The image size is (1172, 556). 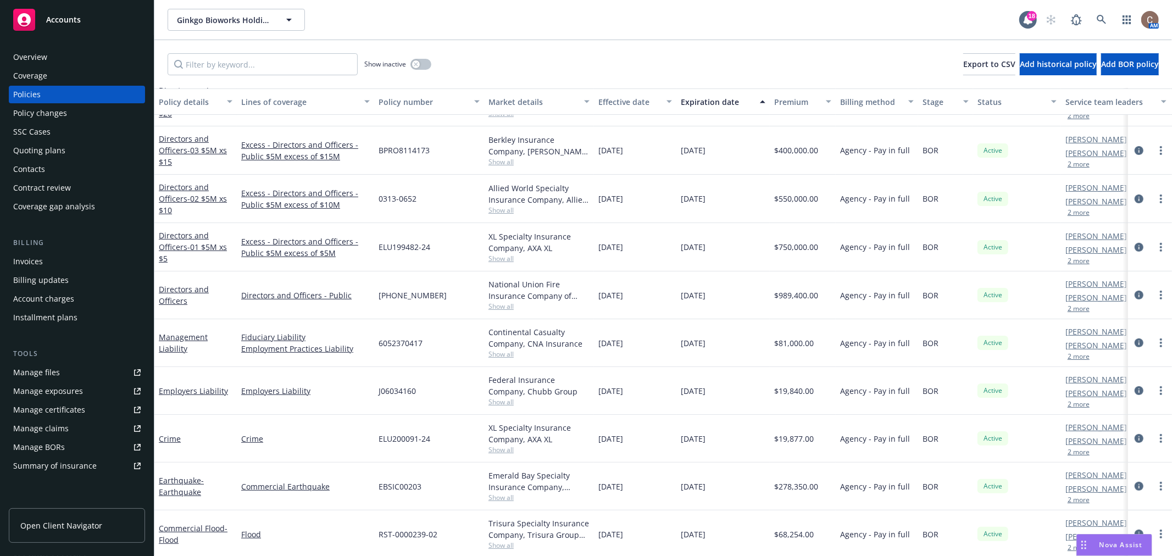 I want to click on div: Tools, so click(x=77, y=354).